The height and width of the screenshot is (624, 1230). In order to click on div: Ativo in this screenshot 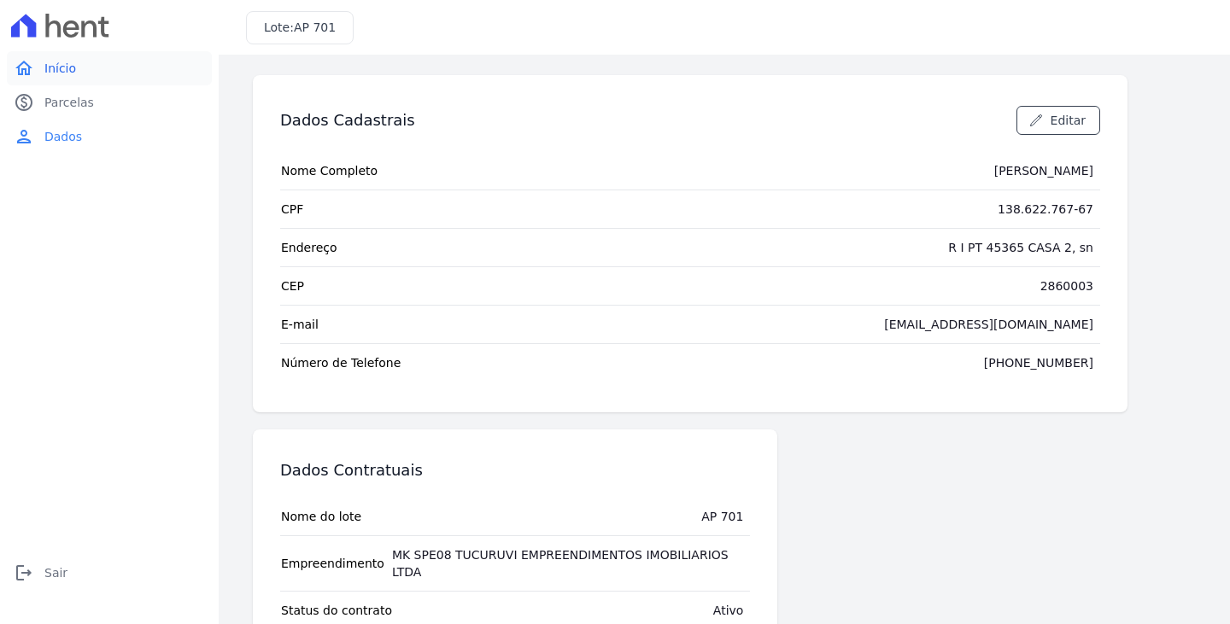, I will do `click(729, 611)`.